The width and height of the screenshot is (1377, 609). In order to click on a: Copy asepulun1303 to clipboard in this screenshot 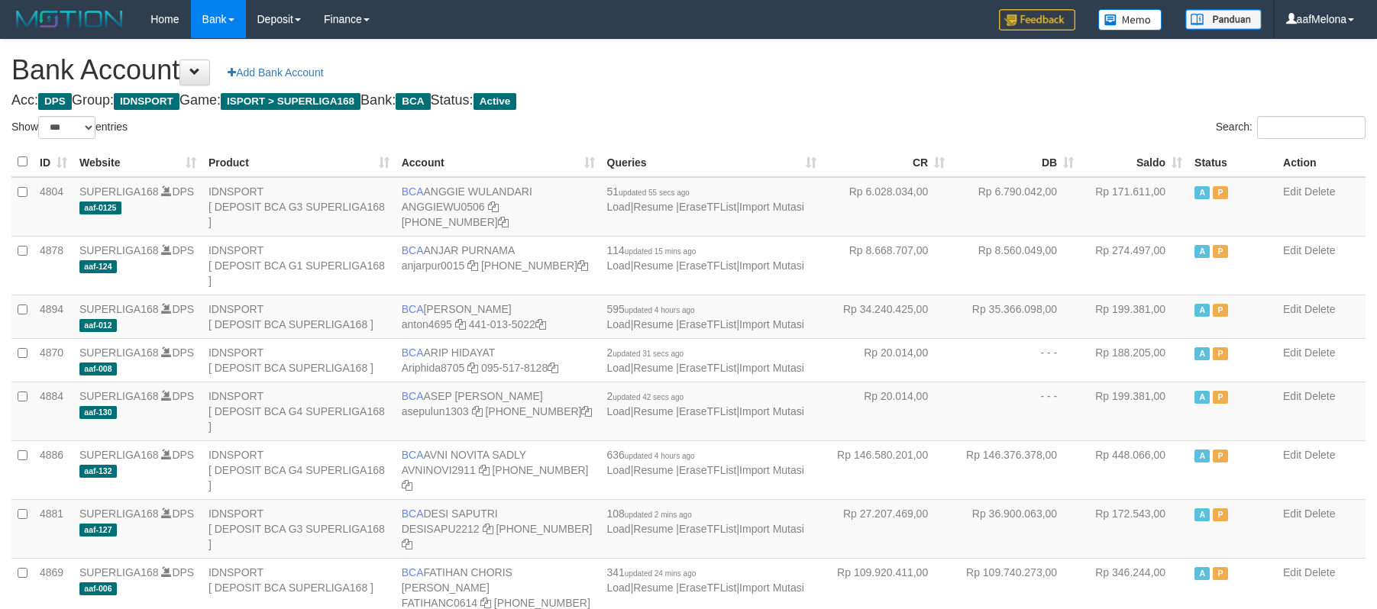, I will do `click(477, 412)`.